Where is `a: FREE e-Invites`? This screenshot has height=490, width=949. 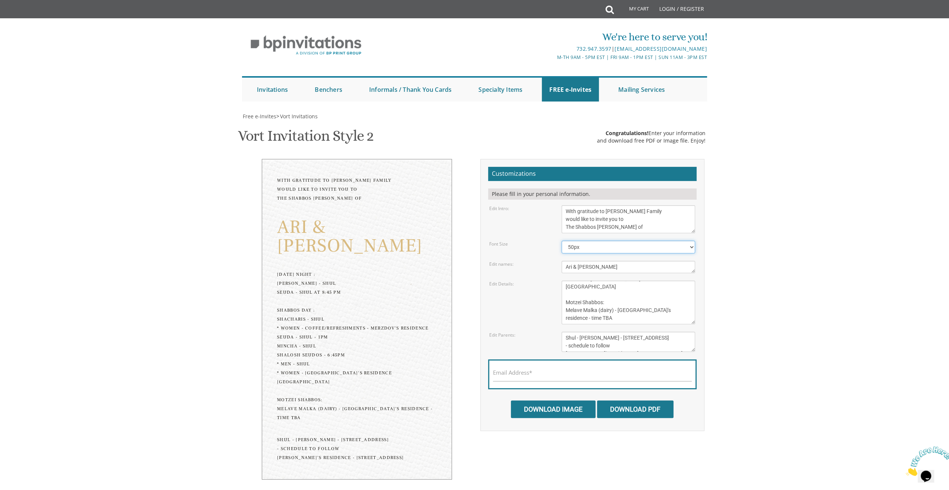 a: FREE e-Invites is located at coordinates (570, 90).